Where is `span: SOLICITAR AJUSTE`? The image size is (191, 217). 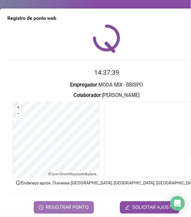
span: SOLICITAR AJUSTE is located at coordinates (153, 208).